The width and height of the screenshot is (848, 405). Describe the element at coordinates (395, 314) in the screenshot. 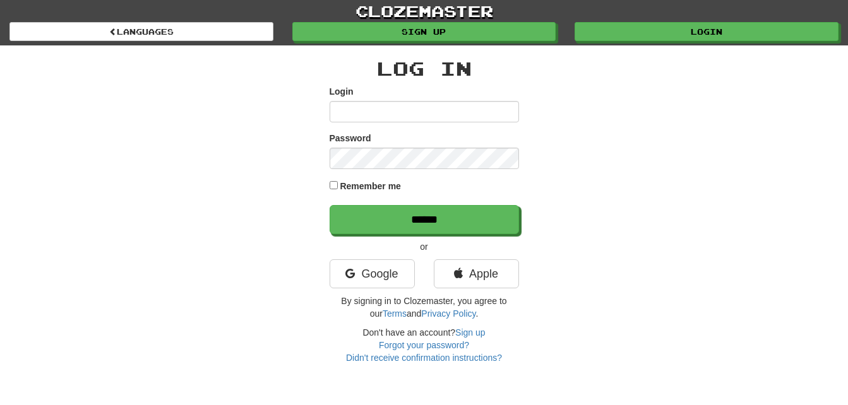

I see `a: Terms` at that location.